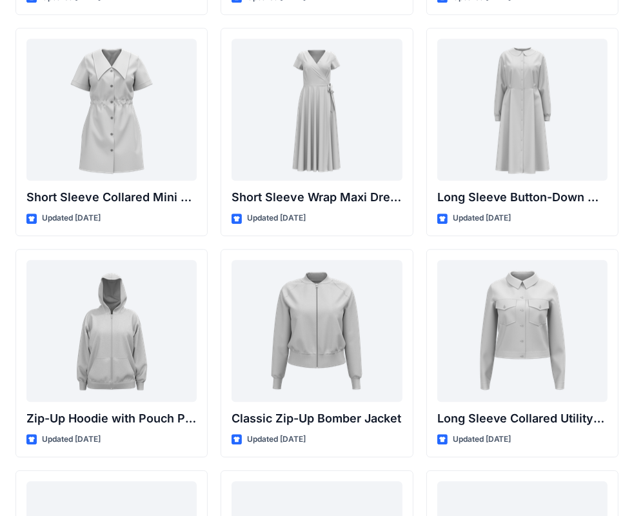  Describe the element at coordinates (522, 110) in the screenshot. I see `a: Long Sleeve Button-Down Midi Dress` at that location.